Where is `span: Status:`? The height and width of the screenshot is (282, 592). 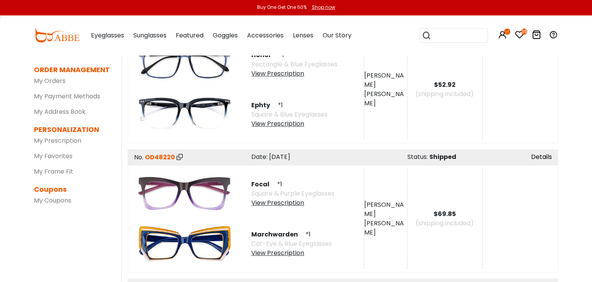 span: Status: is located at coordinates (417, 156).